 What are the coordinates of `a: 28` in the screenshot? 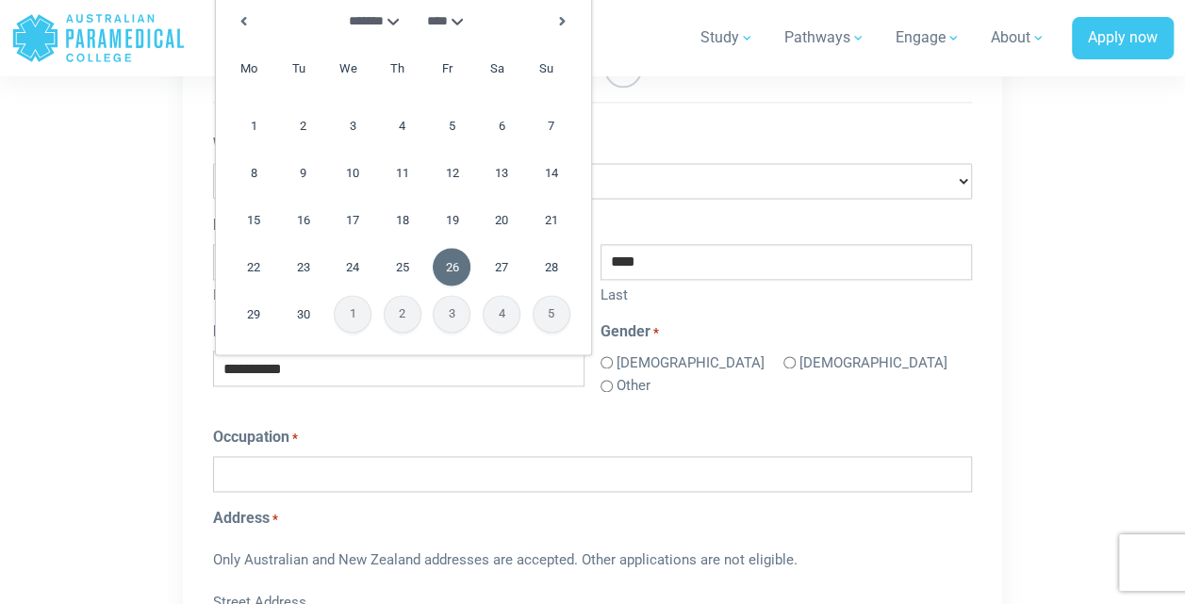 It's located at (551, 267).